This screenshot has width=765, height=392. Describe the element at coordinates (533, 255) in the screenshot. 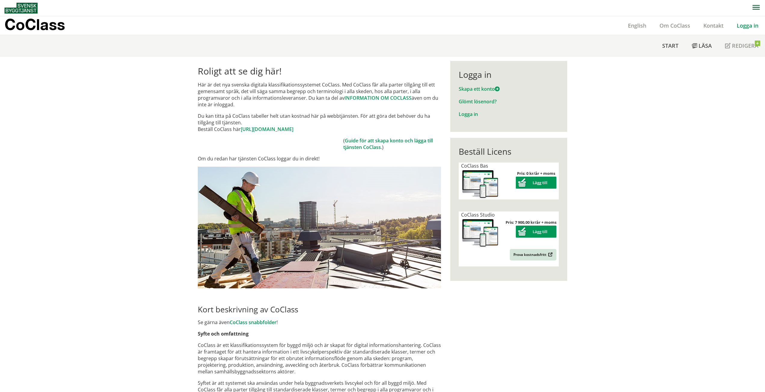

I see `a: Prova kostnadsfritt` at that location.